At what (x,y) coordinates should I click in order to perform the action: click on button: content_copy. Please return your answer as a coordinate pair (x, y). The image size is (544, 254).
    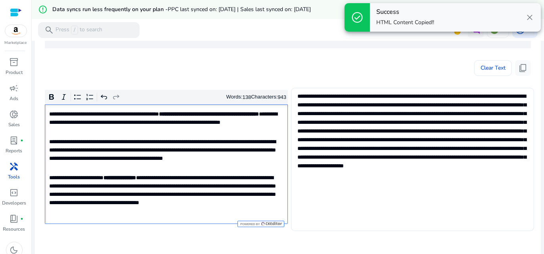
    Looking at the image, I should click on (523, 68).